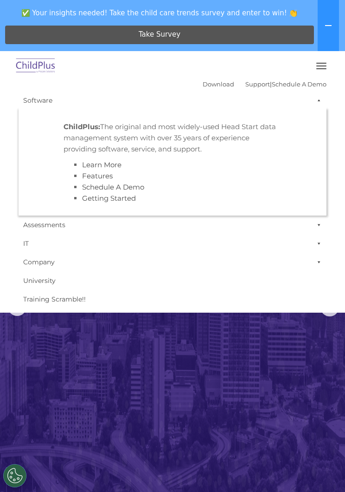  I want to click on span: ✅ Your insights needed! Take the child care trends survey and enter to win! 👏, so click(160, 13).